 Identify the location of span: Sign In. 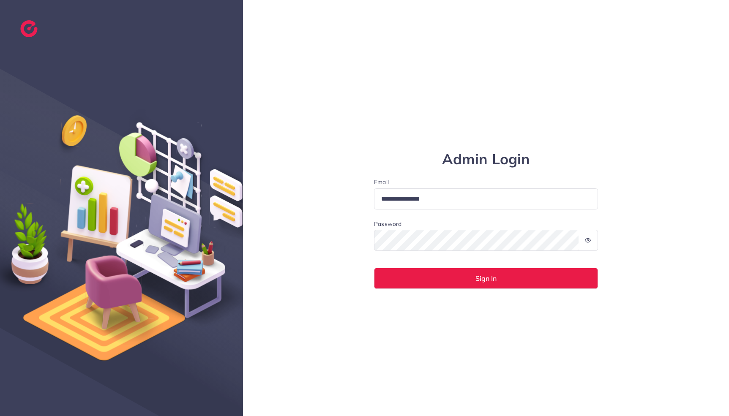
(486, 279).